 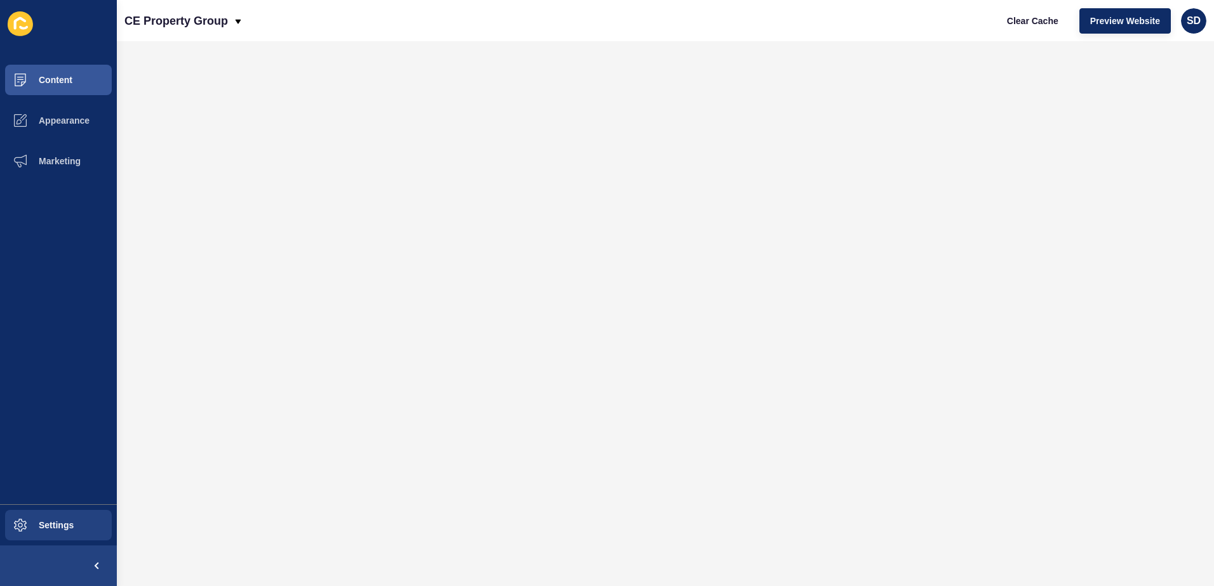 I want to click on span: Preview Website, so click(x=1125, y=21).